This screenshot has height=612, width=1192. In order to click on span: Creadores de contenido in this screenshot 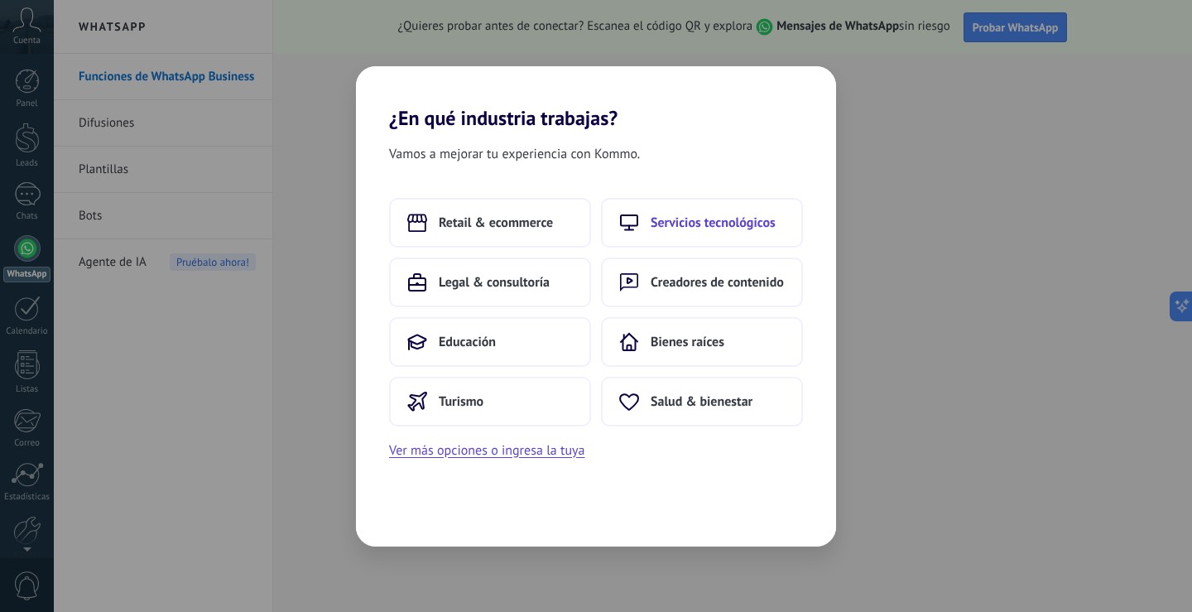, I will do `click(717, 282)`.